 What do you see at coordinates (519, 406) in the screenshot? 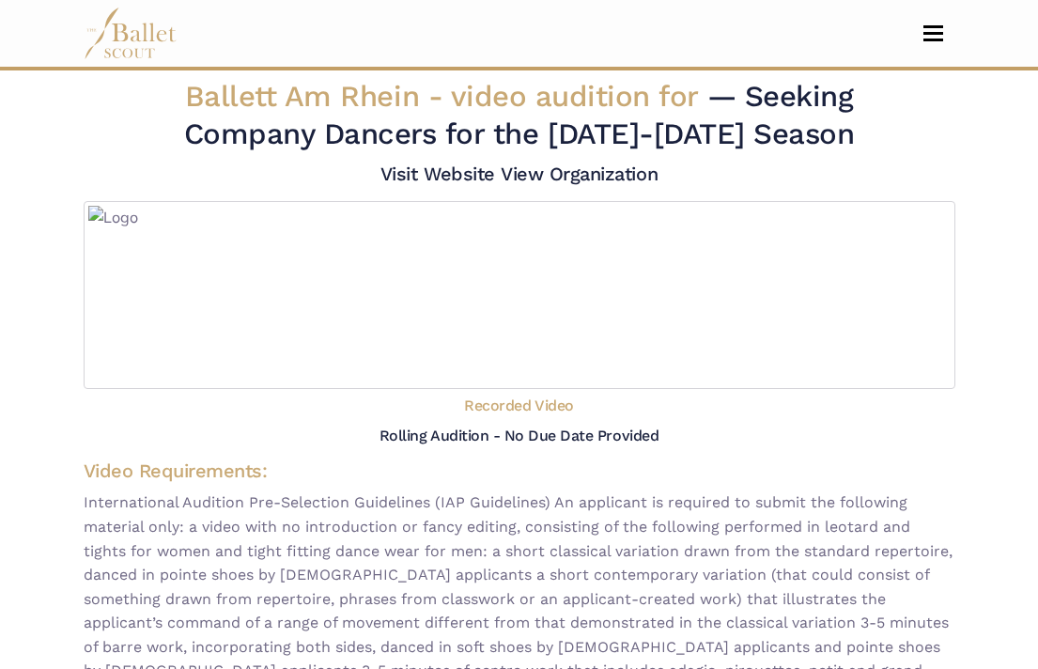
I see `h5: Recorded Video` at bounding box center [519, 406].